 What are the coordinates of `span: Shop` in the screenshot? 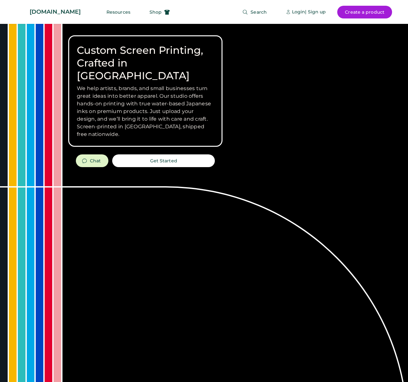 It's located at (156, 12).